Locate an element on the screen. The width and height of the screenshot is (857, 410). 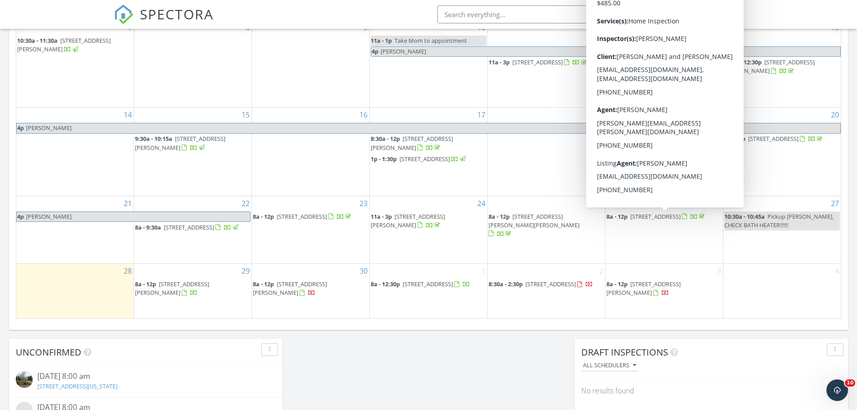
td: Go to September 28, 2025 is located at coordinates (75, 291).